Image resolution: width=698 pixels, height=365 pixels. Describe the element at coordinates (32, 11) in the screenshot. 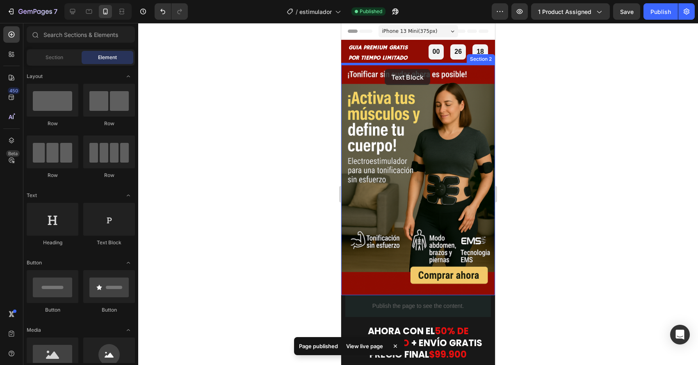

I see `button: 7` at that location.